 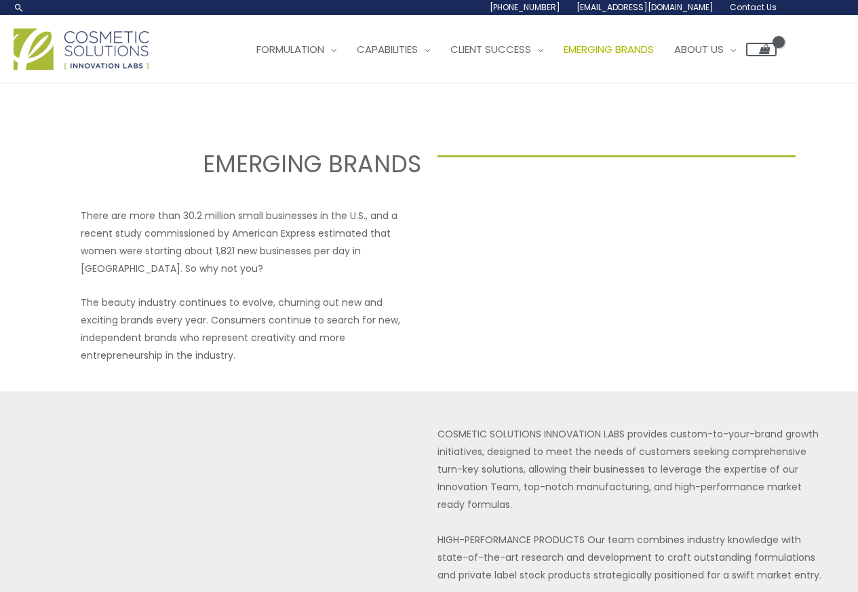 What do you see at coordinates (704, 49) in the screenshot?
I see `a: About Us` at bounding box center [704, 49].